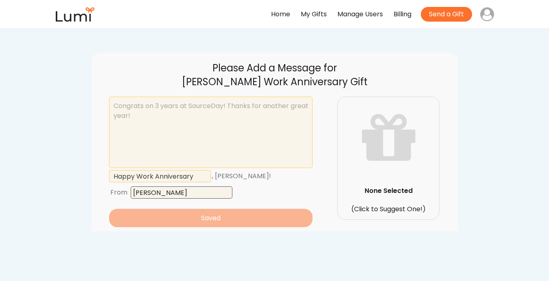 The width and height of the screenshot is (549, 281). What do you see at coordinates (75, 14) in the screenshot?
I see `img: lumi-small.png` at bounding box center [75, 14].